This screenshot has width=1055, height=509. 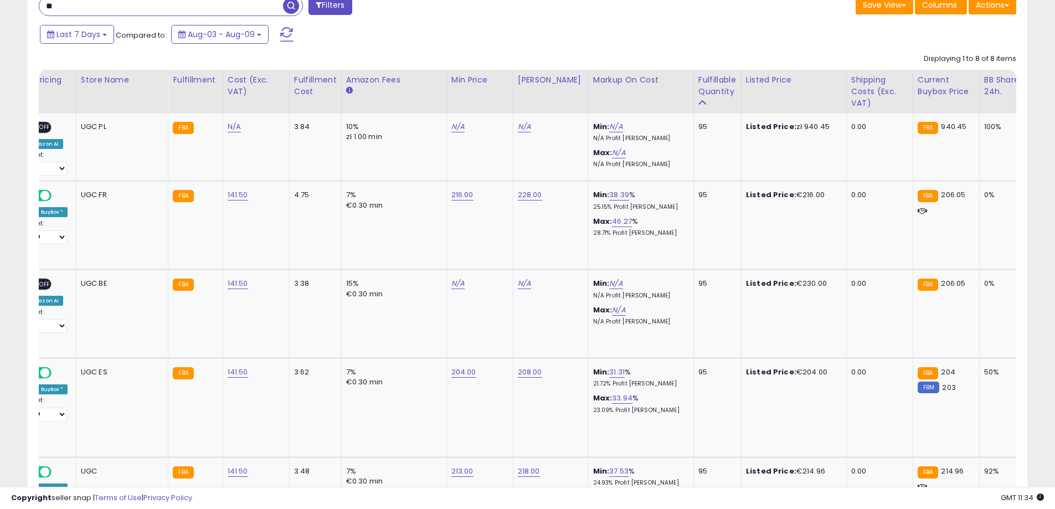 I want to click on div: UGC, so click(x=120, y=471).